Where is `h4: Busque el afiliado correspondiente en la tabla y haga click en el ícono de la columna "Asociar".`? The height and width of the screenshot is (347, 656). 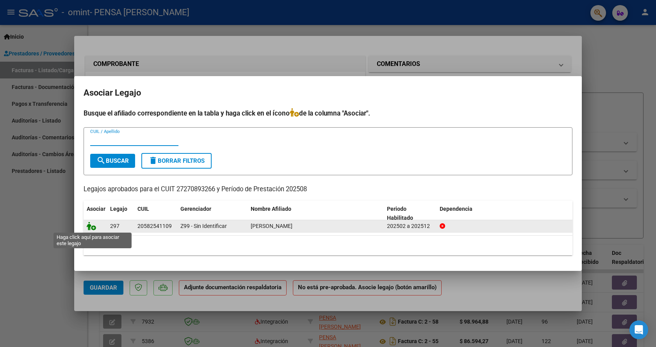
h4: Busque el afiliado correspondiente en la tabla y haga click en el ícono de la columna "Asociar". is located at coordinates (328, 113).